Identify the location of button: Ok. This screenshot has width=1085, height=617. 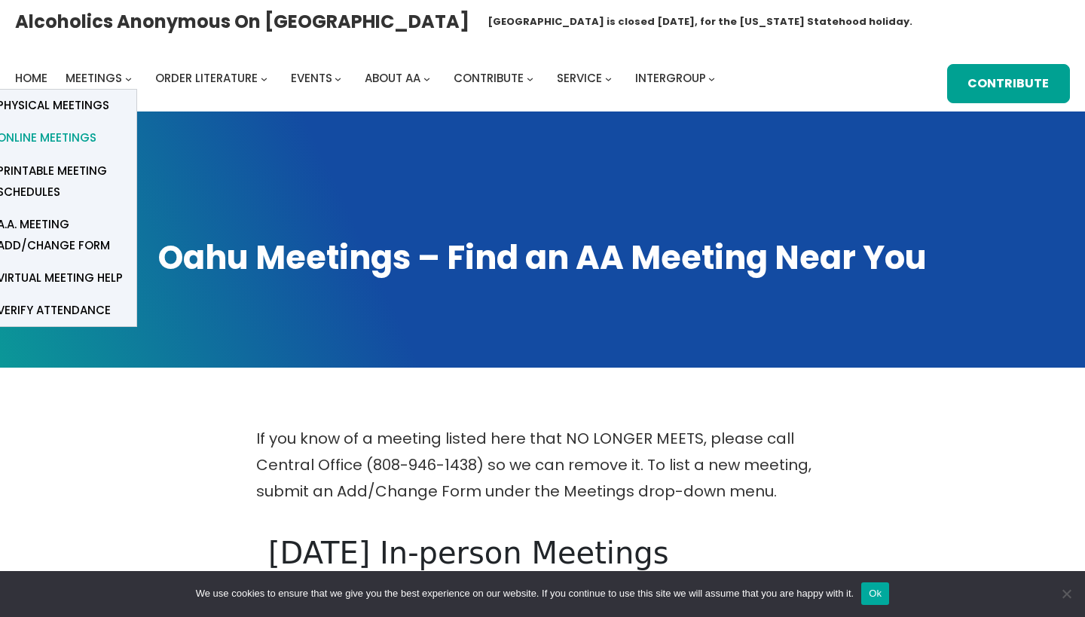
(875, 594).